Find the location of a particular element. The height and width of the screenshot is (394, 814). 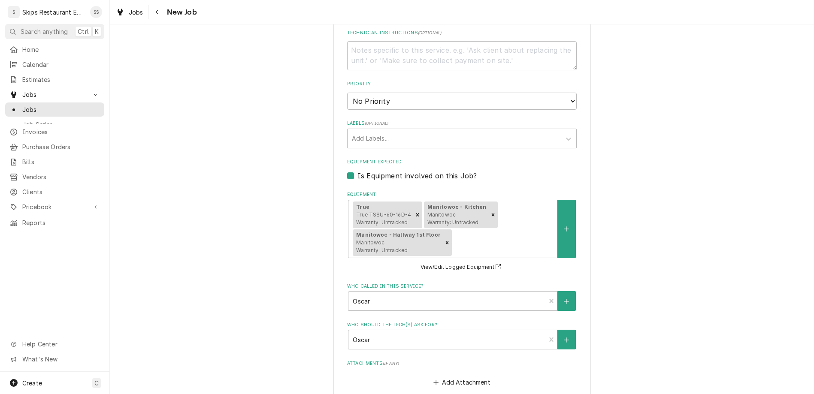

a: Go to What's New is located at coordinates (54, 359).